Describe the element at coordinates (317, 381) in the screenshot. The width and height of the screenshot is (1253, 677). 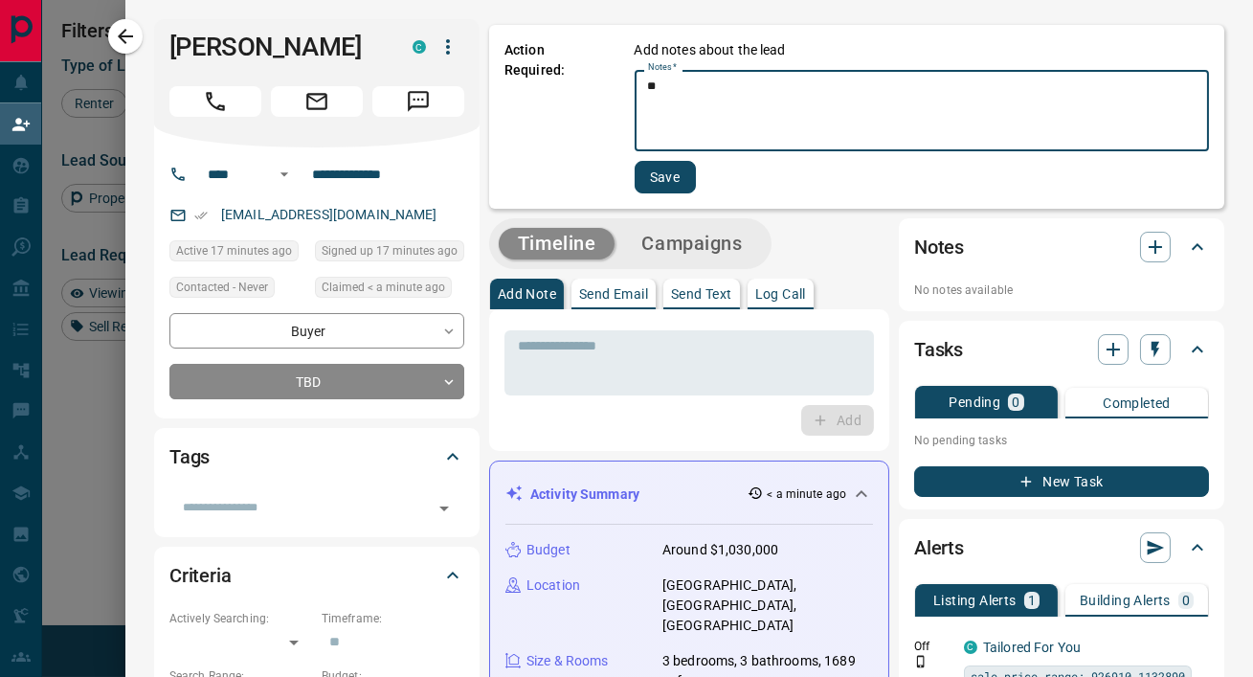
I see `div: TBD` at that location.